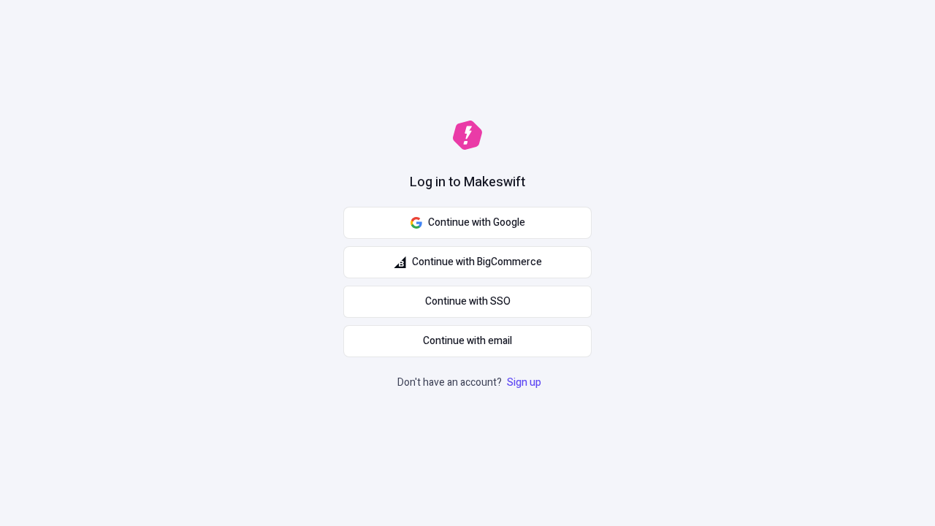  What do you see at coordinates (467, 183) in the screenshot?
I see `h1: Log in to Makeswift` at bounding box center [467, 183].